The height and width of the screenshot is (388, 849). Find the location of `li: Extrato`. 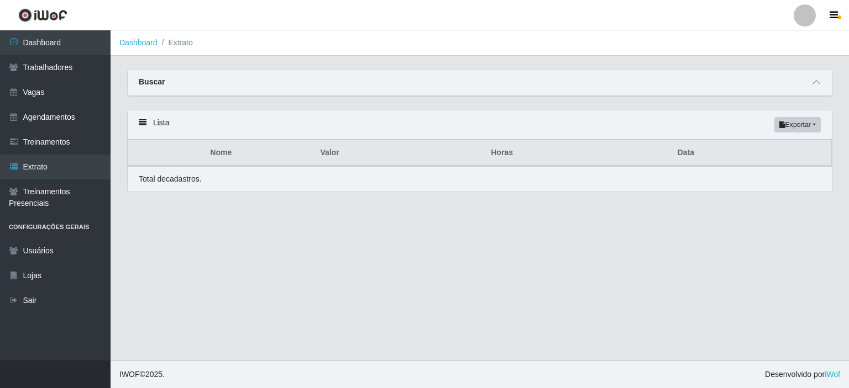

li: Extrato is located at coordinates (175, 43).